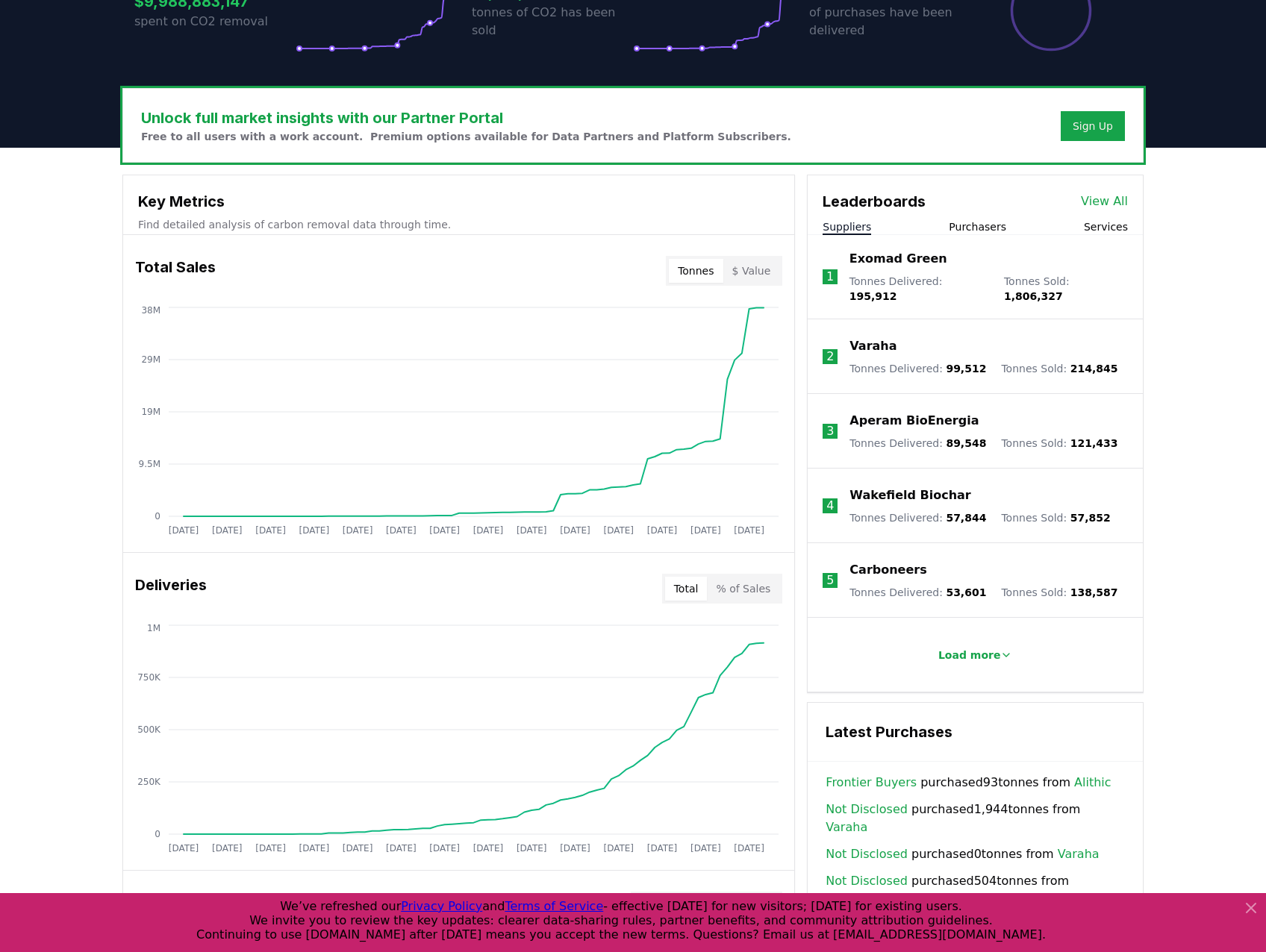 The width and height of the screenshot is (1266, 952). What do you see at coordinates (175, 271) in the screenshot?
I see `h3: Total Sales` at bounding box center [175, 271].